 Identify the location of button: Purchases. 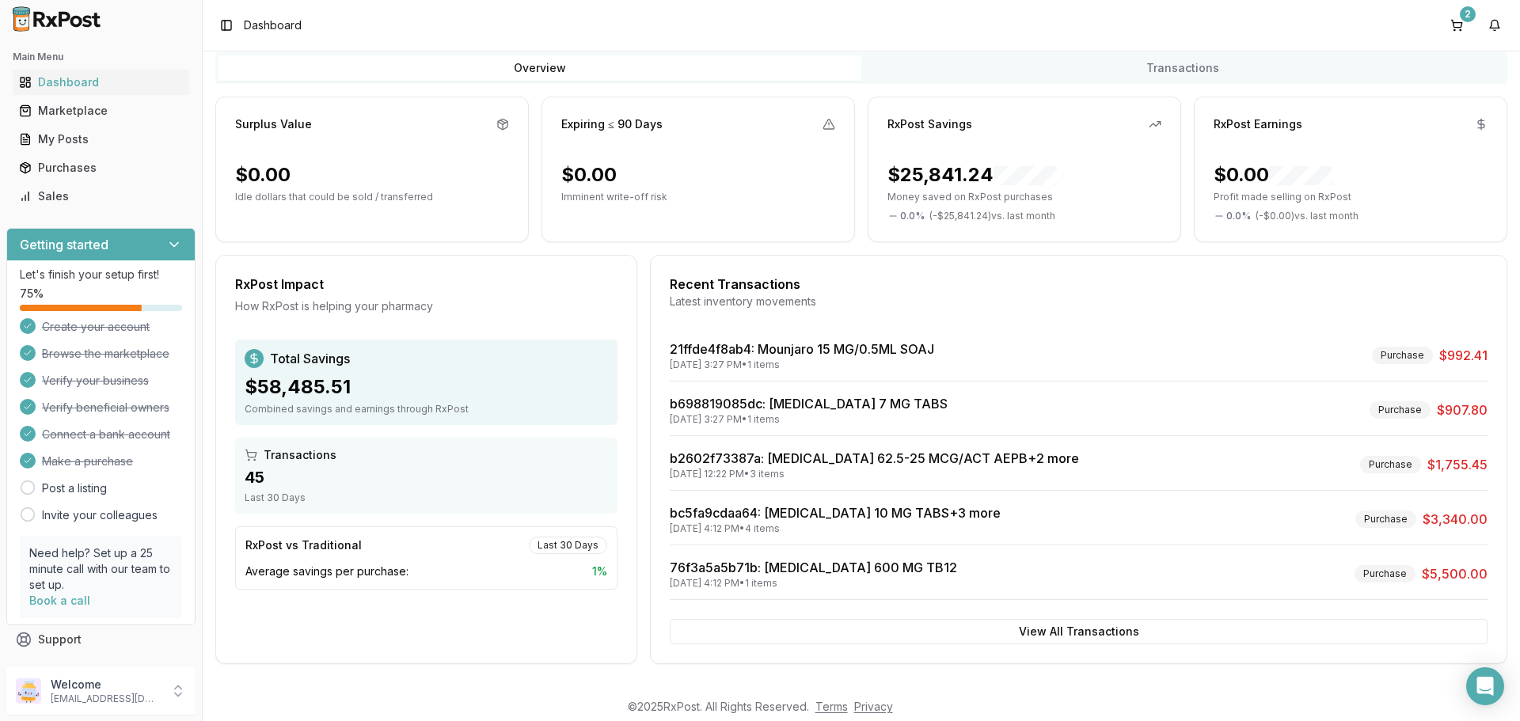
(101, 168).